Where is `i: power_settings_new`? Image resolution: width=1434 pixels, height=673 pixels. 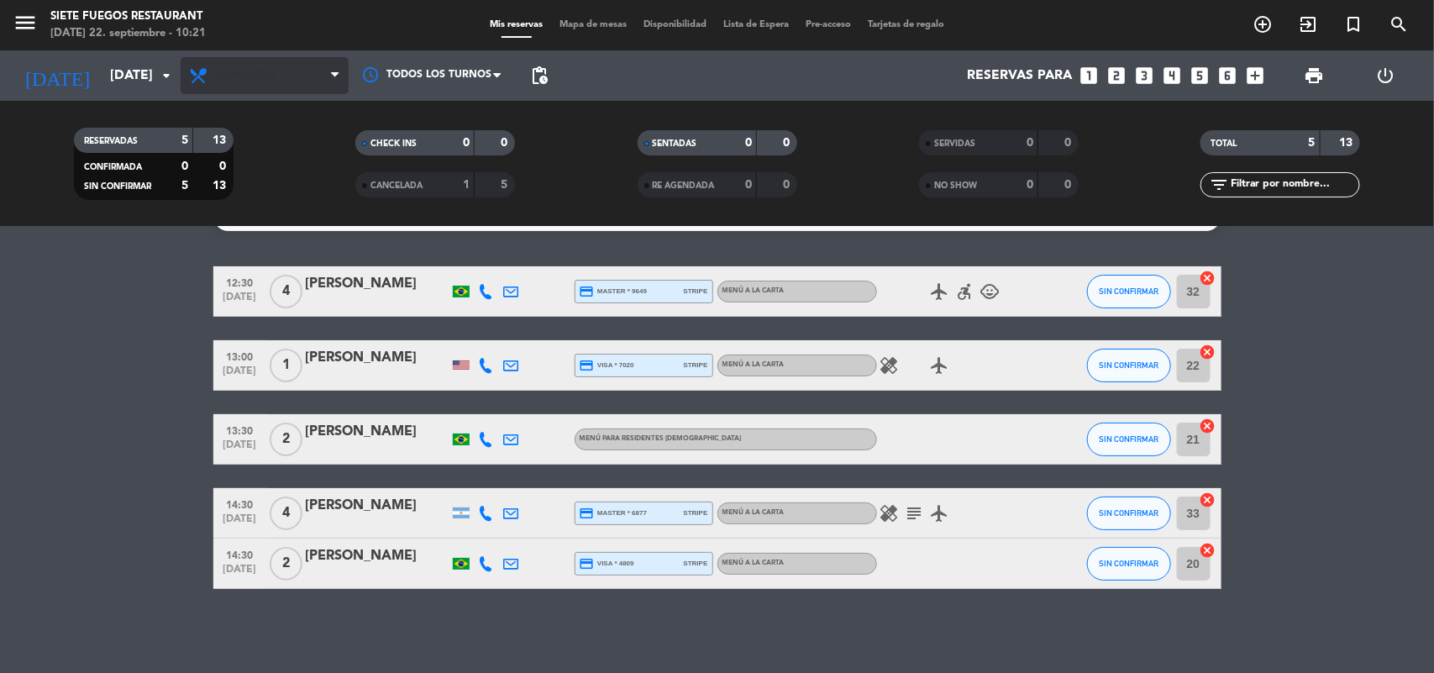
i: power_settings_new is located at coordinates (1385, 76).